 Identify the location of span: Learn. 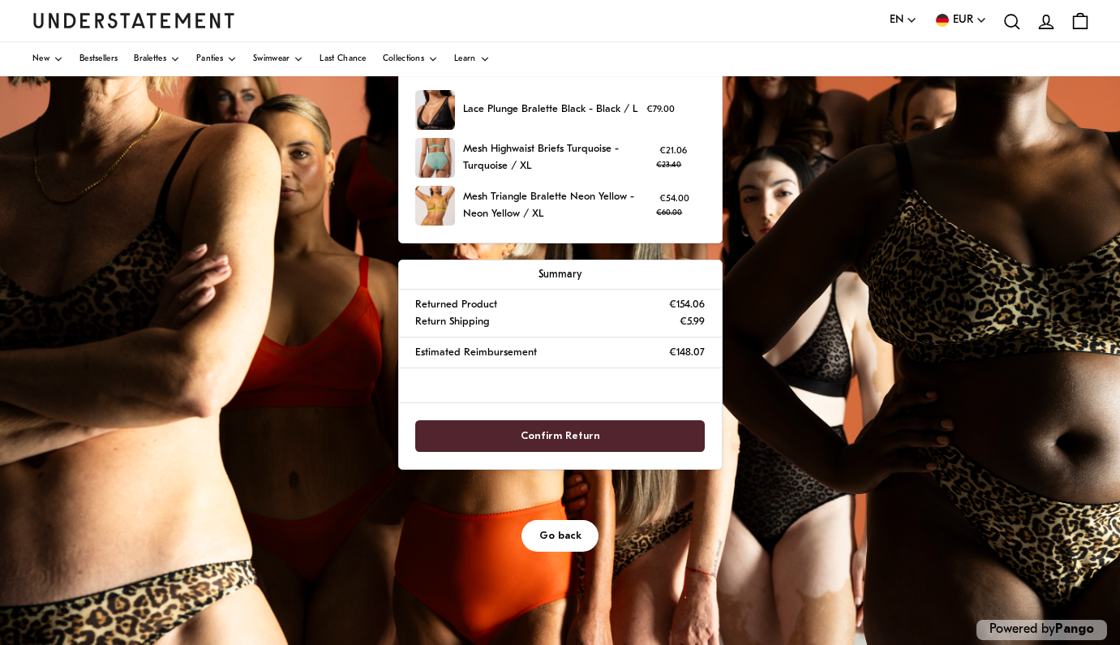
(465, 59).